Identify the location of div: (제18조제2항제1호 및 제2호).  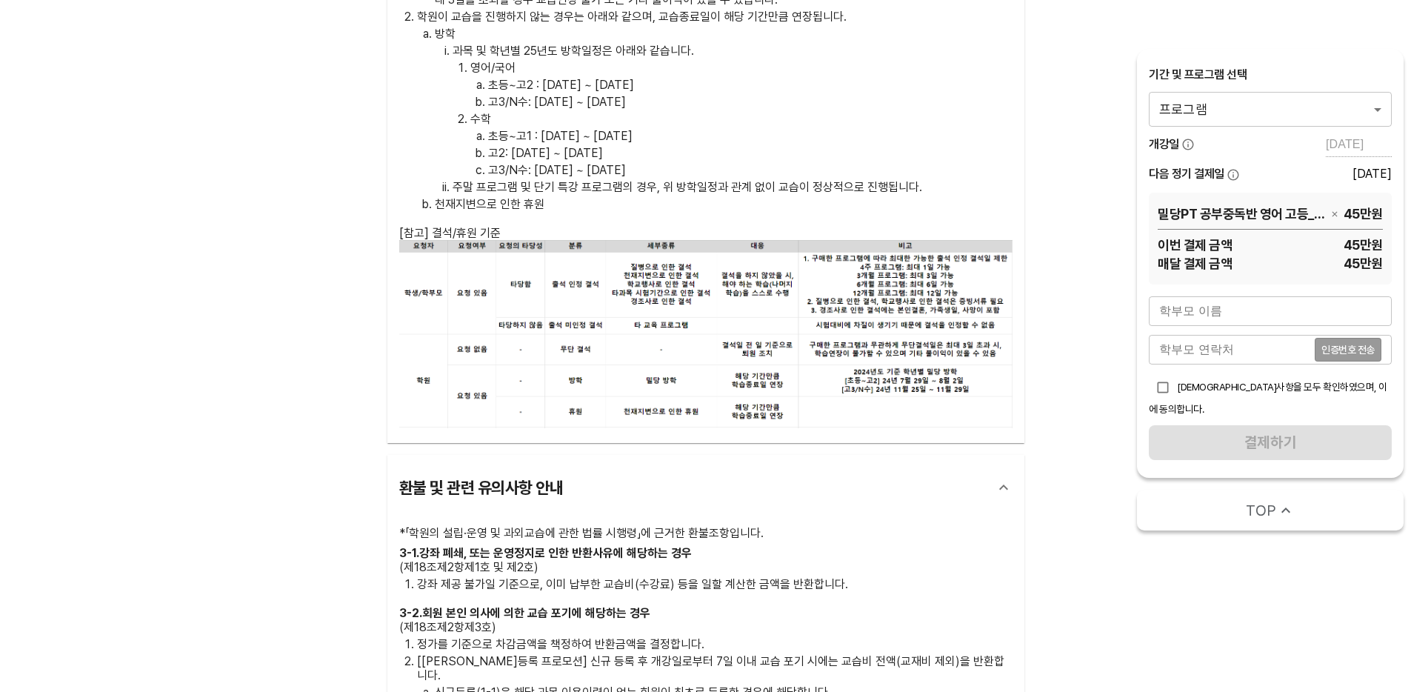
(706, 567).